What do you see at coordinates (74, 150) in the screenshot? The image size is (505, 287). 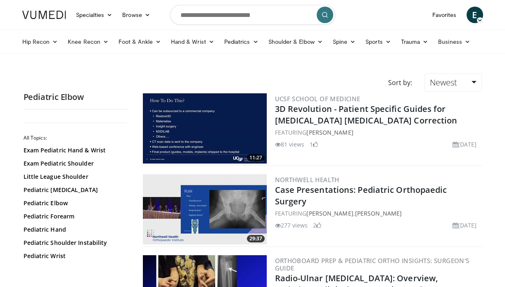 I see `a: Exam Pediatric Hand & Wrist` at bounding box center [74, 150].